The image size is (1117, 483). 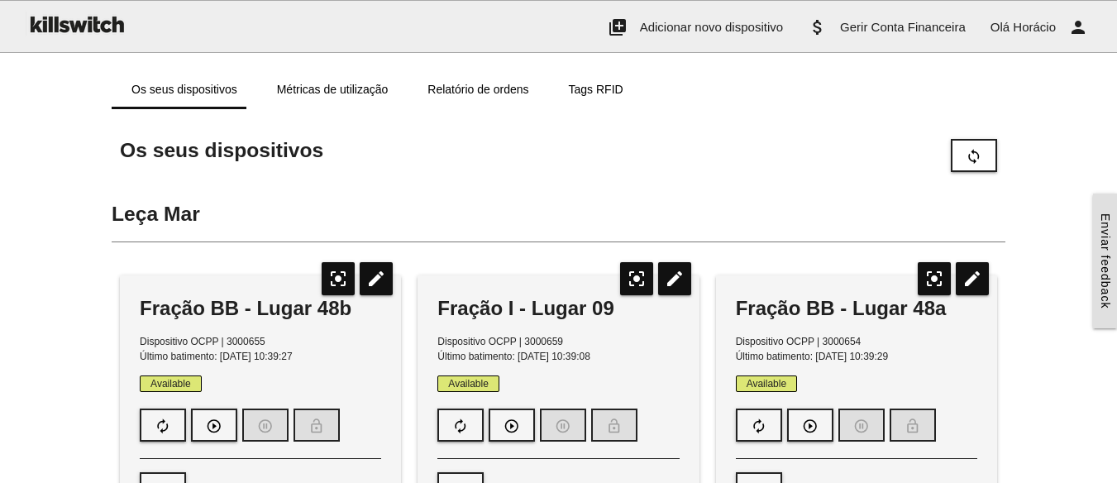 What do you see at coordinates (1000, 26) in the screenshot?
I see `span: Olá` at bounding box center [1000, 26].